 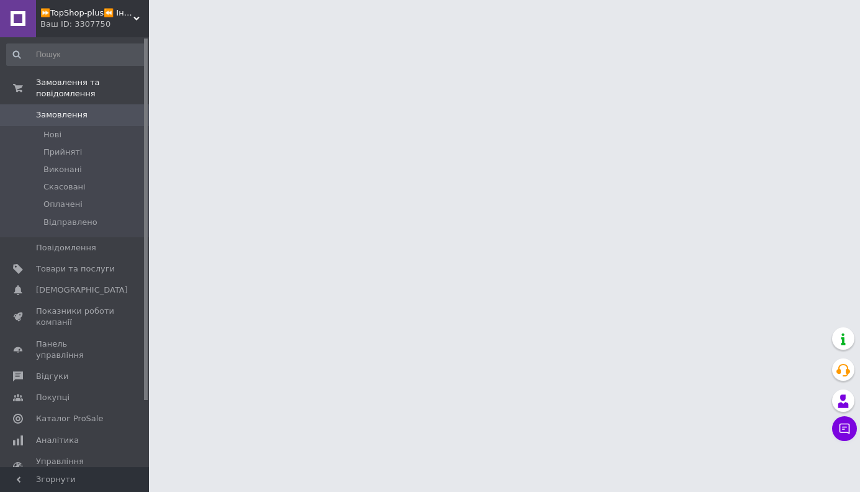 What do you see at coordinates (75, 269) in the screenshot?
I see `span: Товари та послуги` at bounding box center [75, 269].